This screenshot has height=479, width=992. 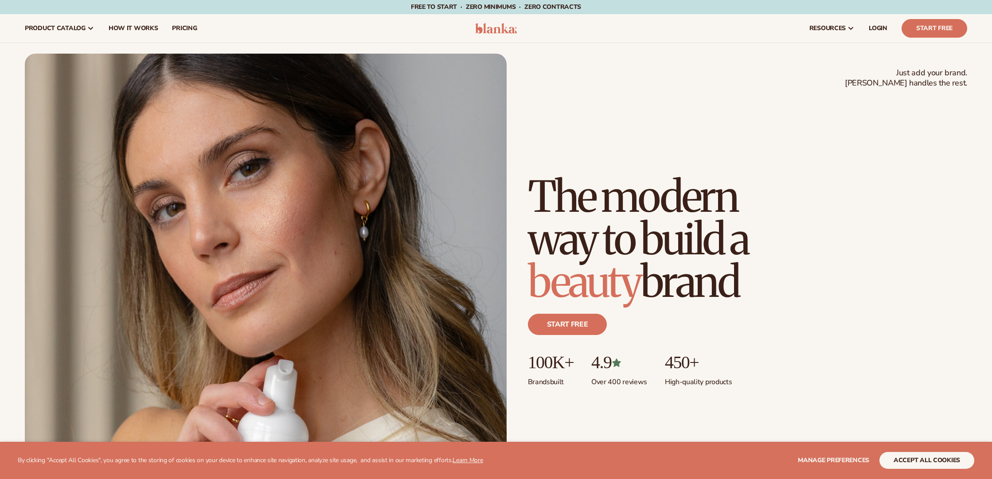 What do you see at coordinates (568, 325) in the screenshot?
I see `a: Start free` at bounding box center [568, 325].